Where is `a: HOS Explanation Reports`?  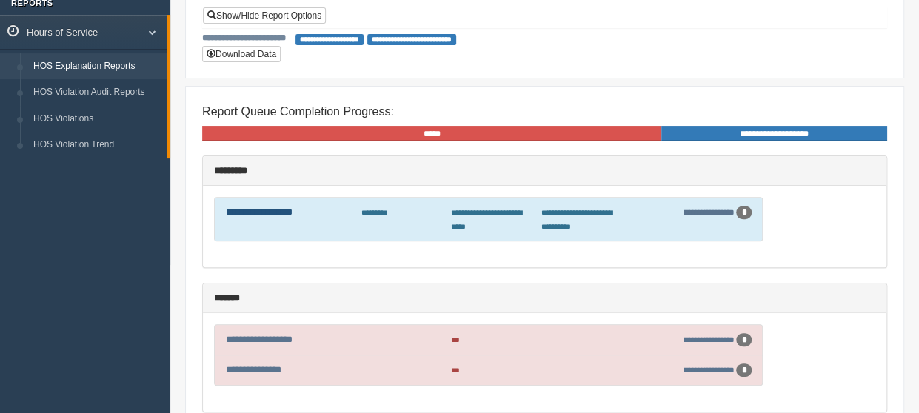
a: HOS Explanation Reports is located at coordinates (96, 67).